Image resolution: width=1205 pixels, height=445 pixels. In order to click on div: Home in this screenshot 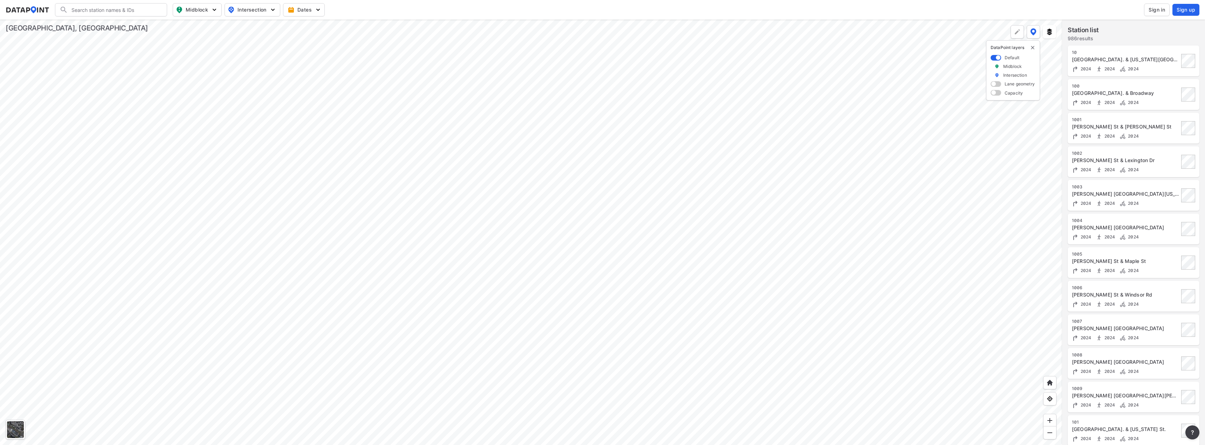, I will do `click(1050, 383)`.